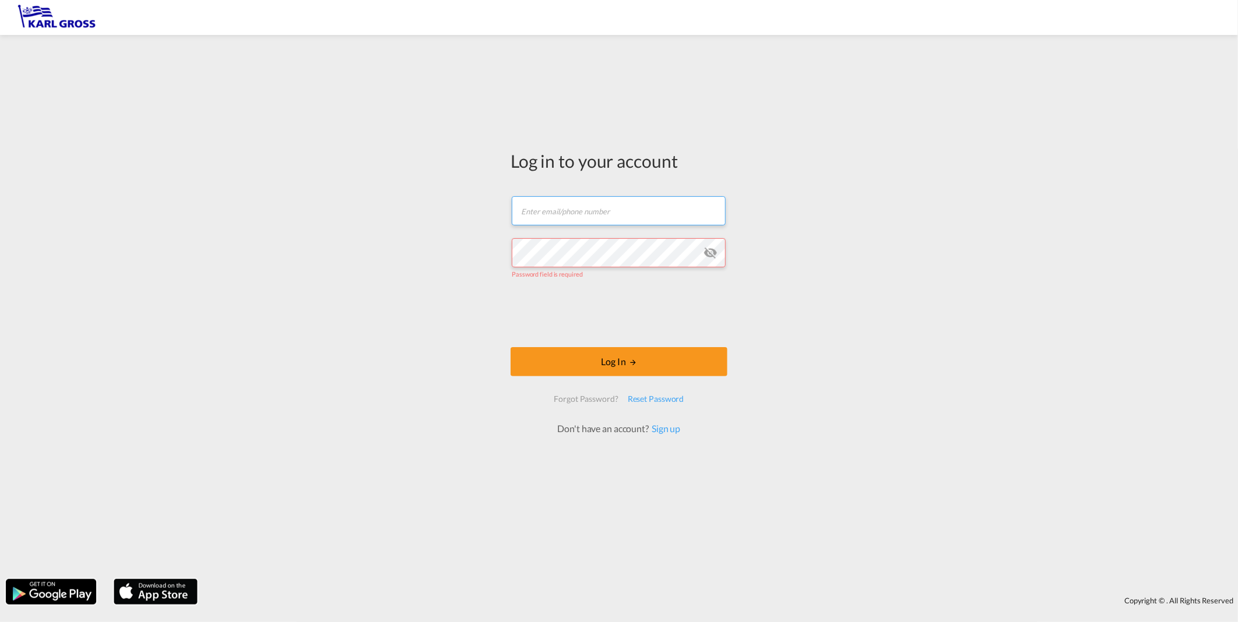  Describe the element at coordinates (586, 399) in the screenshot. I see `div: Forgot Password?` at that location.